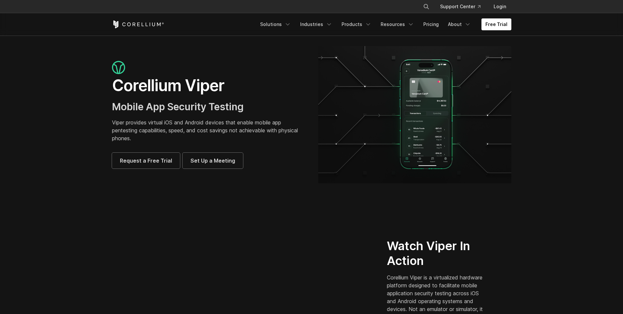 This screenshot has height=314, width=623. I want to click on a: Login, so click(500, 7).